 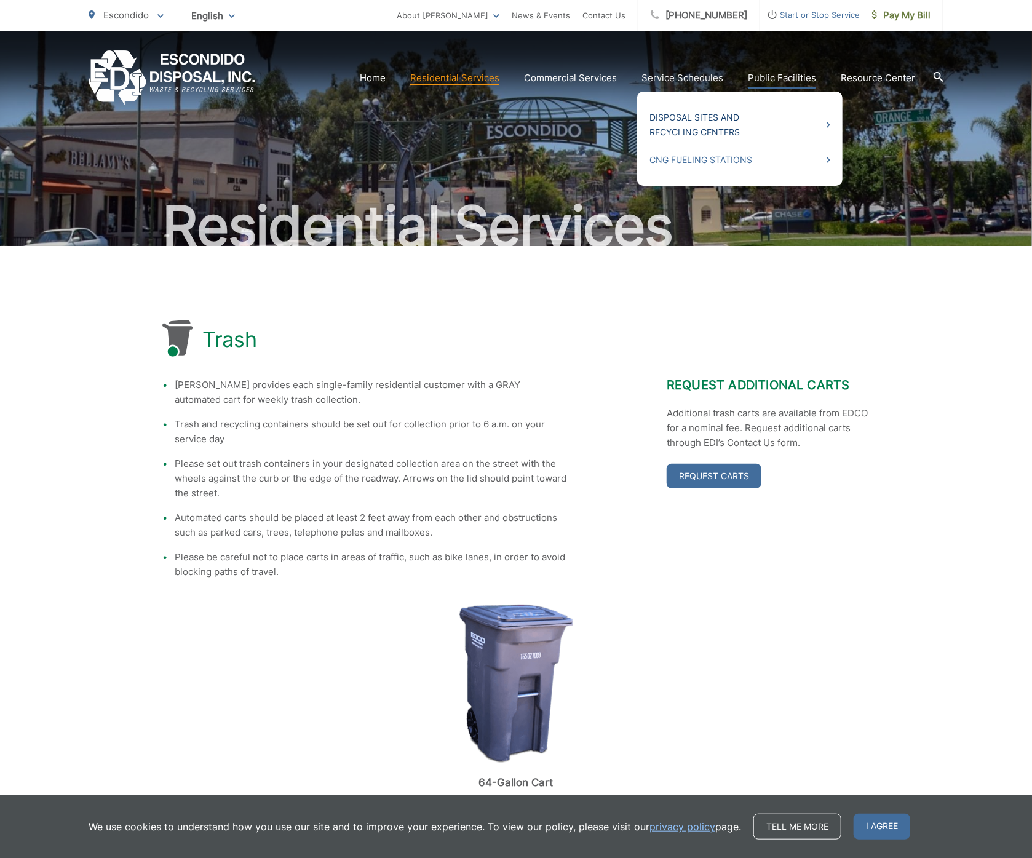 I want to click on a: Public Facilities, so click(x=782, y=78).